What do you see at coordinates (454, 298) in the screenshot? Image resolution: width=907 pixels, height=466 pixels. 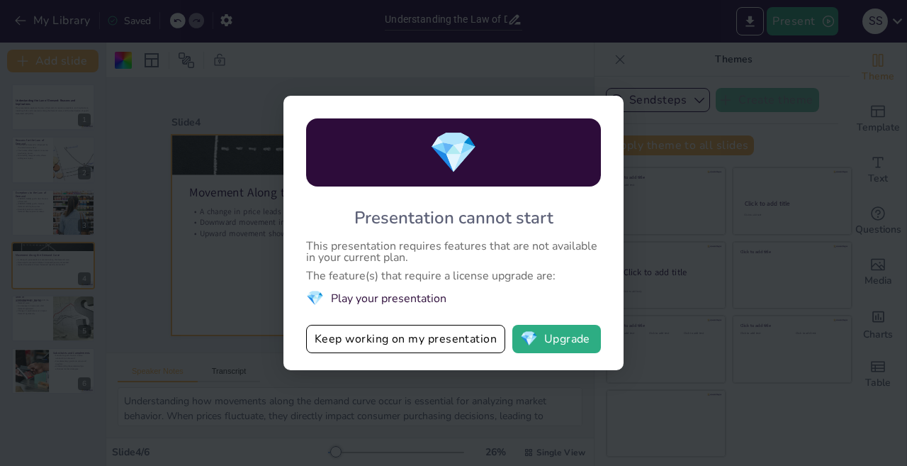 I see `li: Play your presentation` at bounding box center [454, 298].